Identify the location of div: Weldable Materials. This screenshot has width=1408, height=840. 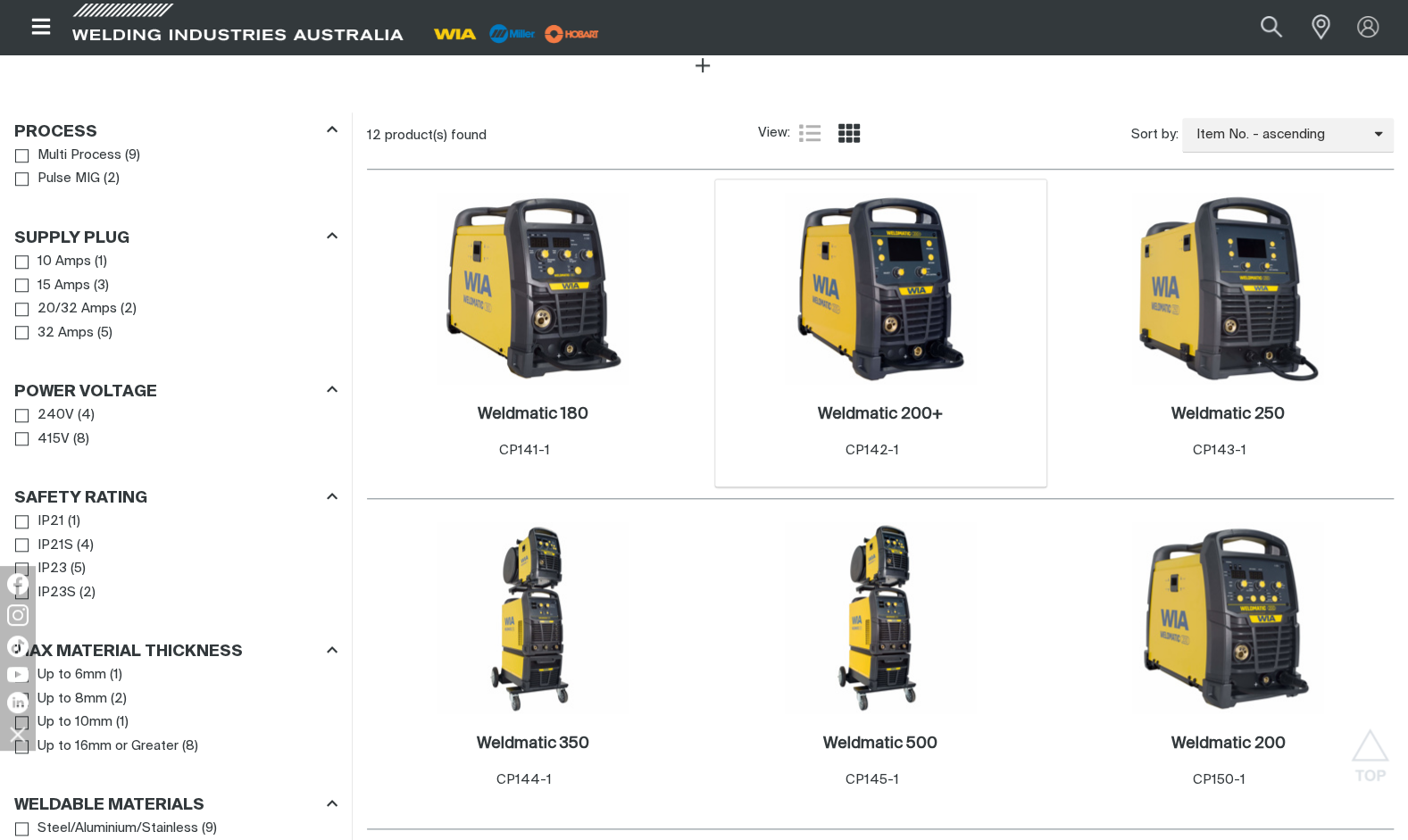
(175, 804).